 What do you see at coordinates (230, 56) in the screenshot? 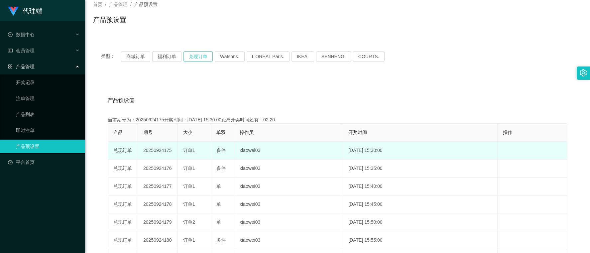
I see `button: Watsons.` at bounding box center [230, 56].